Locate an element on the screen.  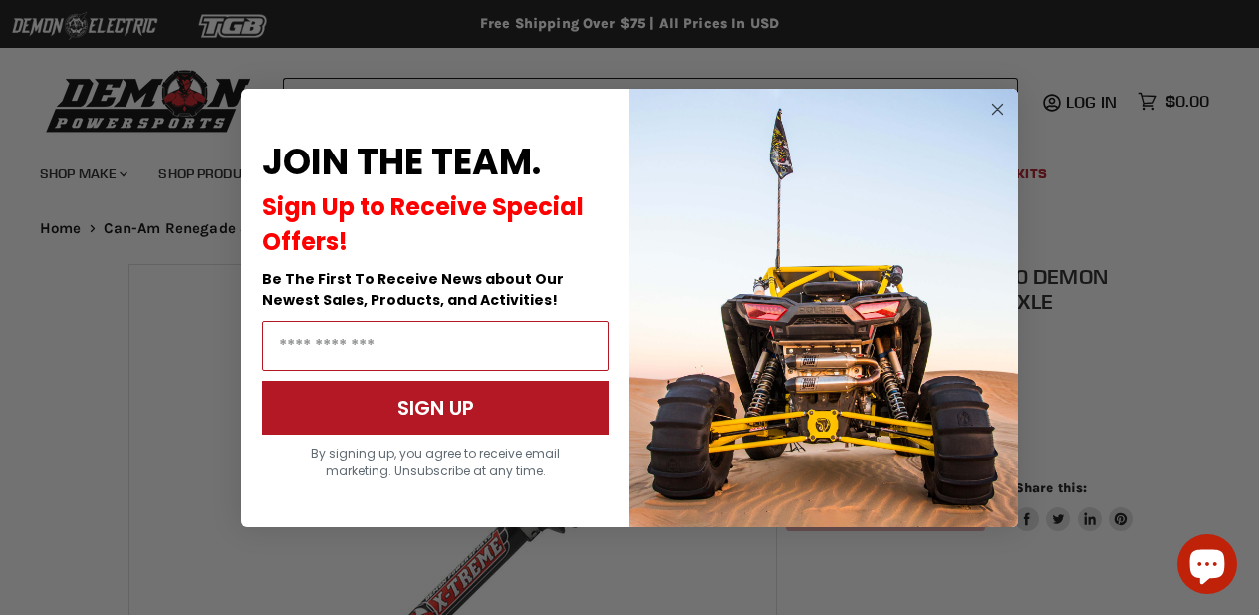
span: Be The First To Receive News about Our Newest Sales, Products, and Activities! is located at coordinates (412, 289).